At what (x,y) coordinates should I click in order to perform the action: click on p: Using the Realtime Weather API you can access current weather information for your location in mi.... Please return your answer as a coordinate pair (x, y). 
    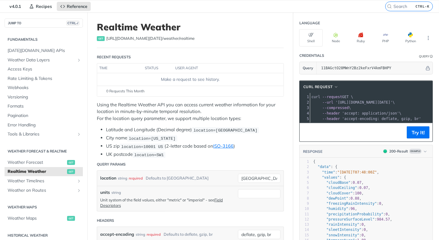
    Looking at the image, I should click on (191, 112).